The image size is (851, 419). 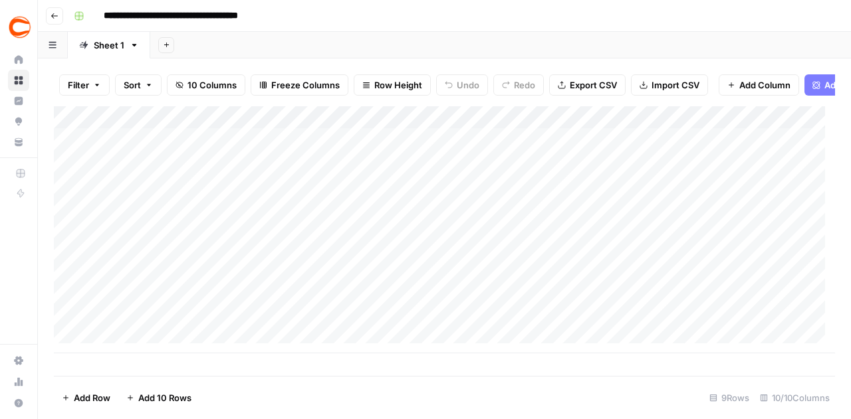 What do you see at coordinates (593, 85) in the screenshot?
I see `span: Export CSV` at bounding box center [593, 85].